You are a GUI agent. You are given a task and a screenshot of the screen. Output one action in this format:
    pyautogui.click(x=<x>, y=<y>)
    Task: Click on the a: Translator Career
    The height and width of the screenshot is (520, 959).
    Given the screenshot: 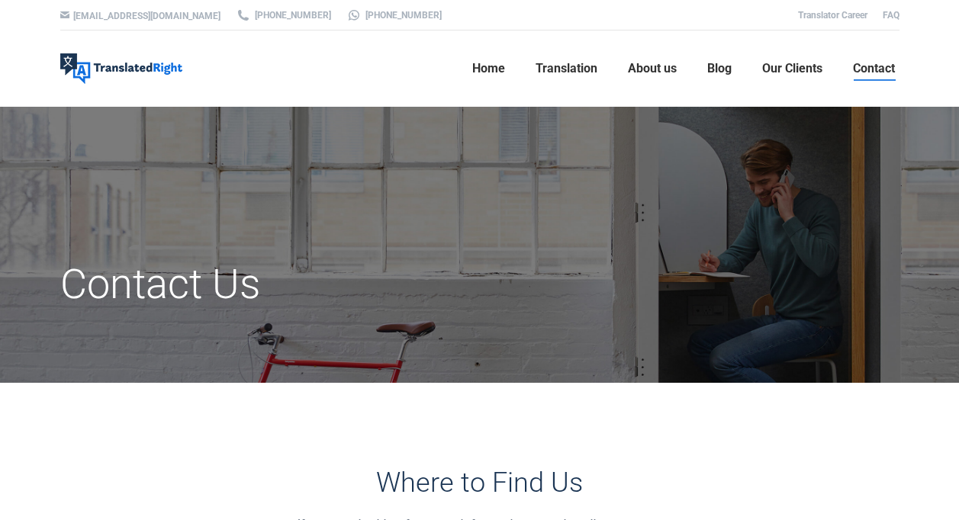 What is the action you would take?
    pyautogui.click(x=833, y=15)
    